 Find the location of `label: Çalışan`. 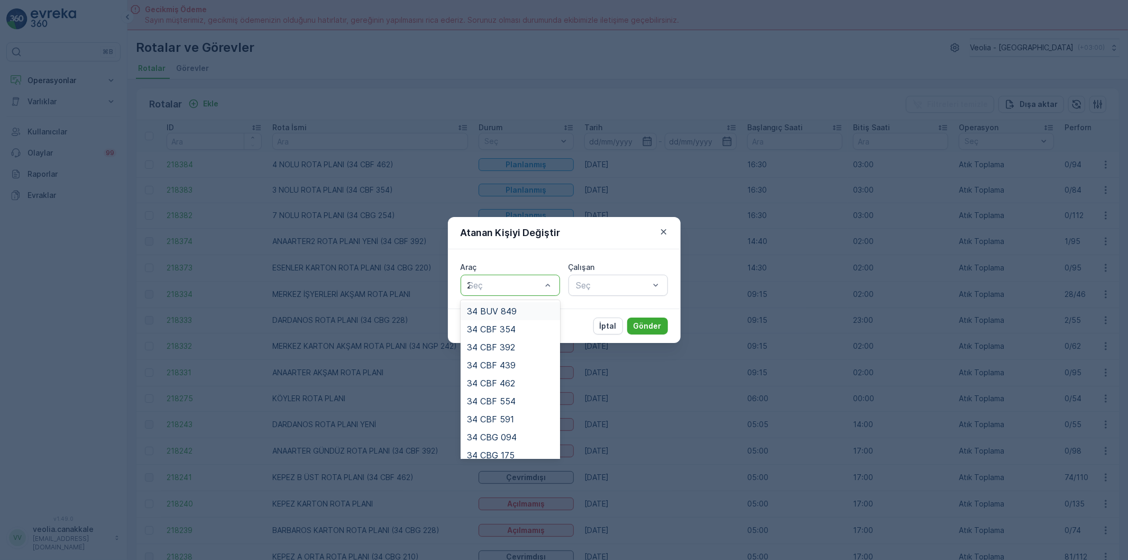

label: Çalışan is located at coordinates (582, 267).